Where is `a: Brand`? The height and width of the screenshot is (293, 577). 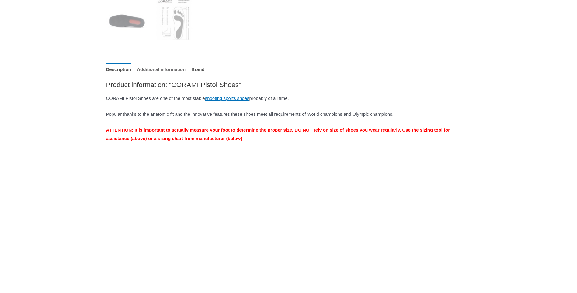 a: Brand is located at coordinates (198, 69).